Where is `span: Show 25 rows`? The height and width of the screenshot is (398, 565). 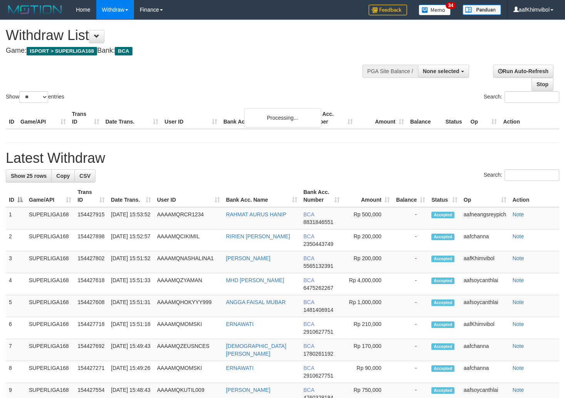 span: Show 25 rows is located at coordinates (29, 176).